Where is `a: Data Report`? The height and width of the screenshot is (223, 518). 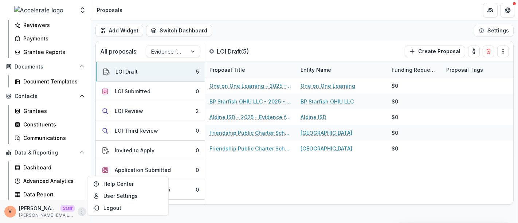
a: Data Report is located at coordinates (50, 194).